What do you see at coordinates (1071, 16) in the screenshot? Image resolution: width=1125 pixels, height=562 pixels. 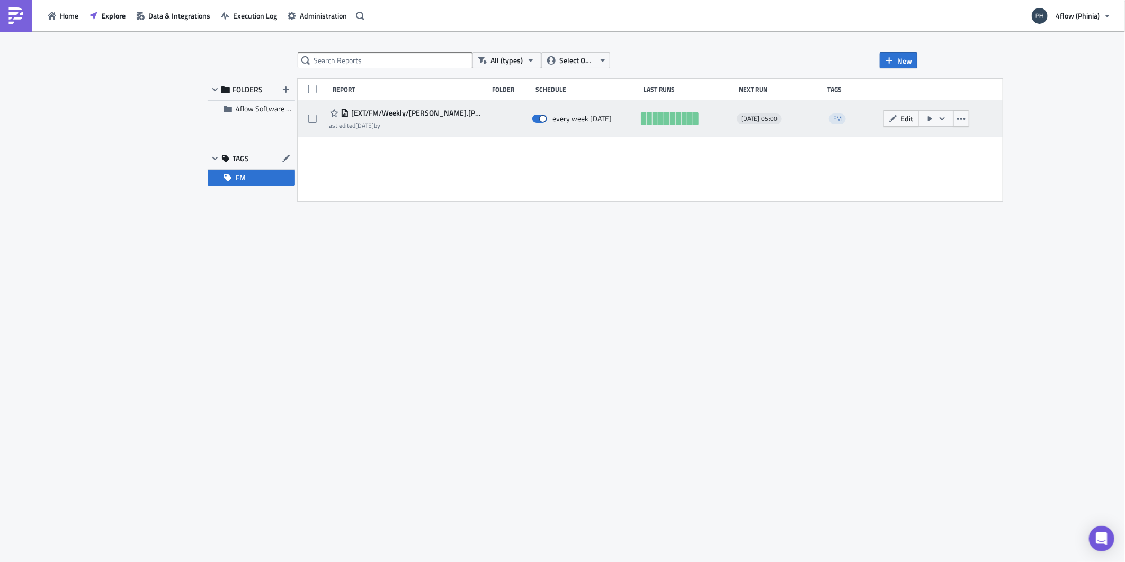 I see `button: 4flow (Phinia)` at bounding box center [1071, 16].